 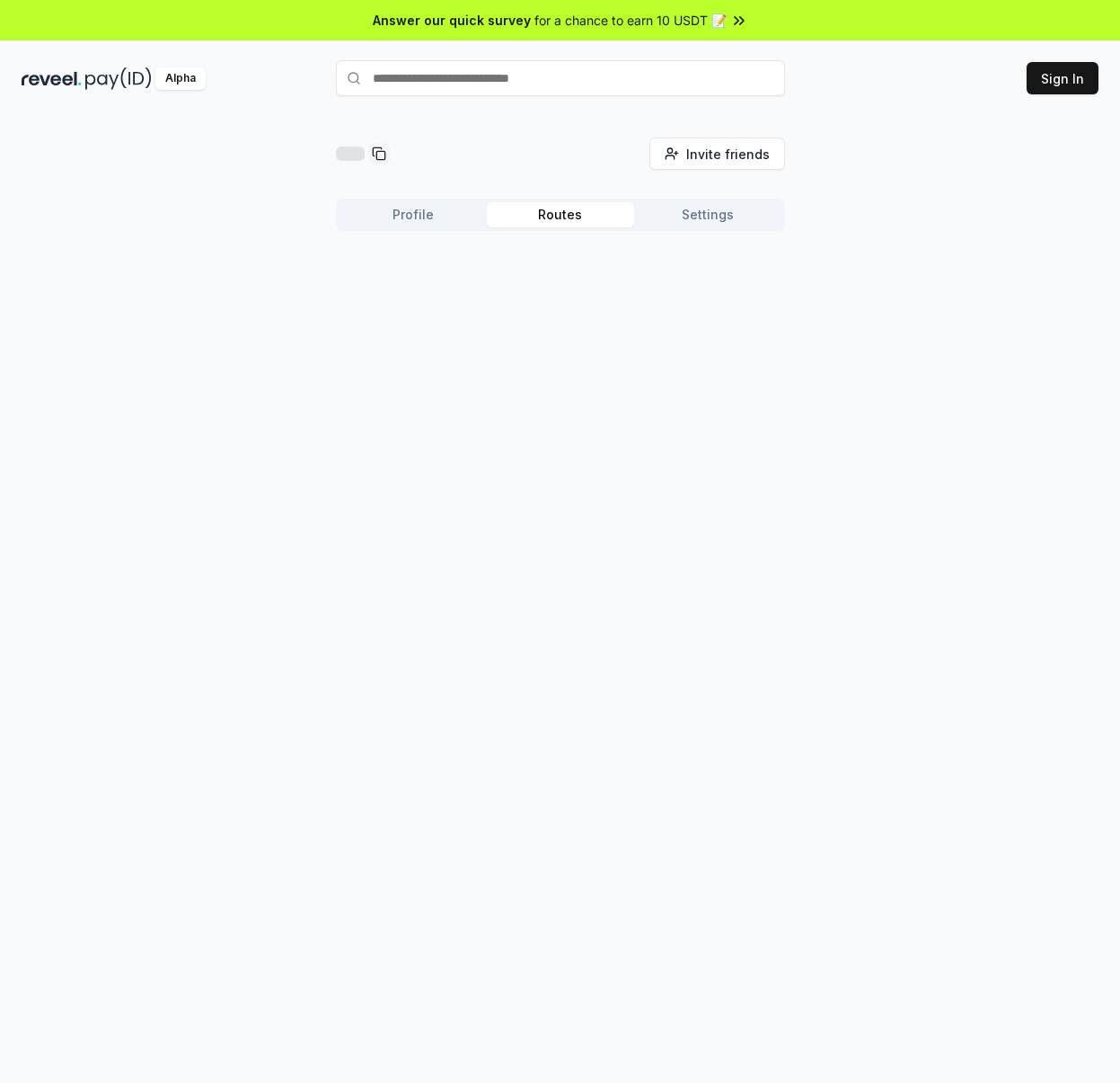 What do you see at coordinates (413, 215) in the screenshot?
I see `button: Profile` at bounding box center [413, 215].